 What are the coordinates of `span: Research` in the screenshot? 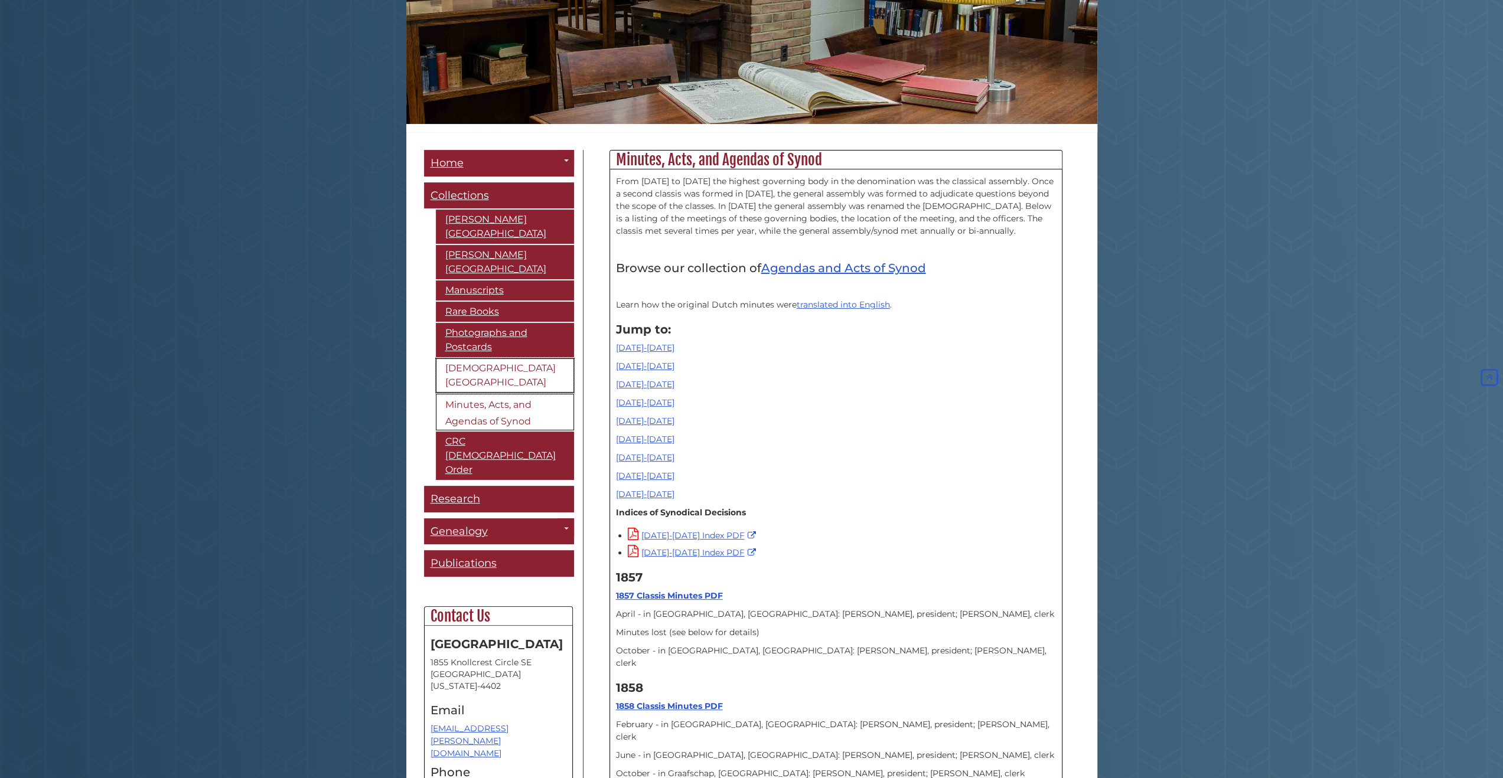 It's located at (455, 499).